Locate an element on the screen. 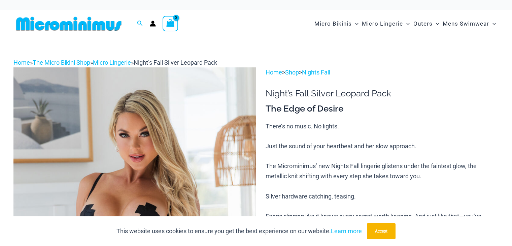 The image size is (512, 246). a: Mens SwimwearMenu ToggleMenu Toggle is located at coordinates (469, 24).